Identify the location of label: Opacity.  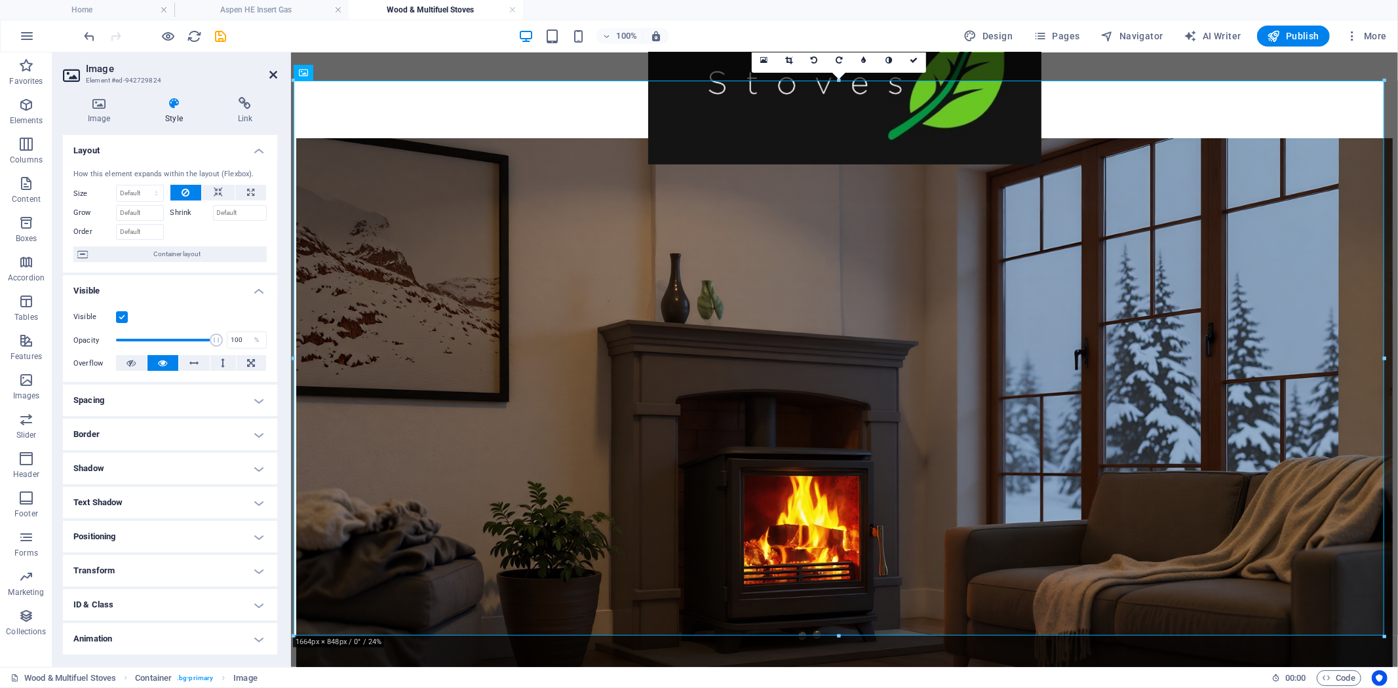
(94, 340).